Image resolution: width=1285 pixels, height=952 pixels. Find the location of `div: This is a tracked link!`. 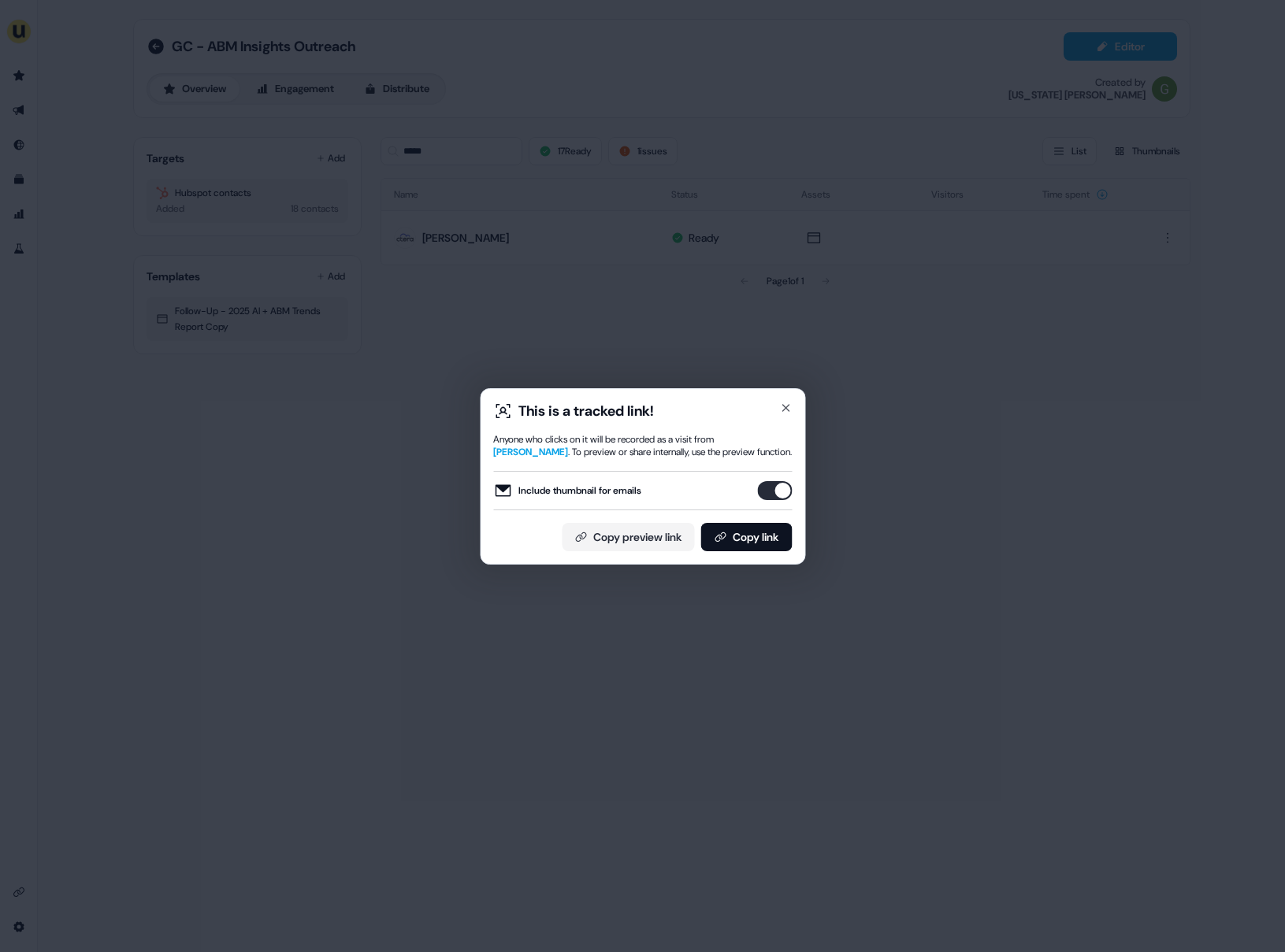

div: This is a tracked link! is located at coordinates (586, 411).